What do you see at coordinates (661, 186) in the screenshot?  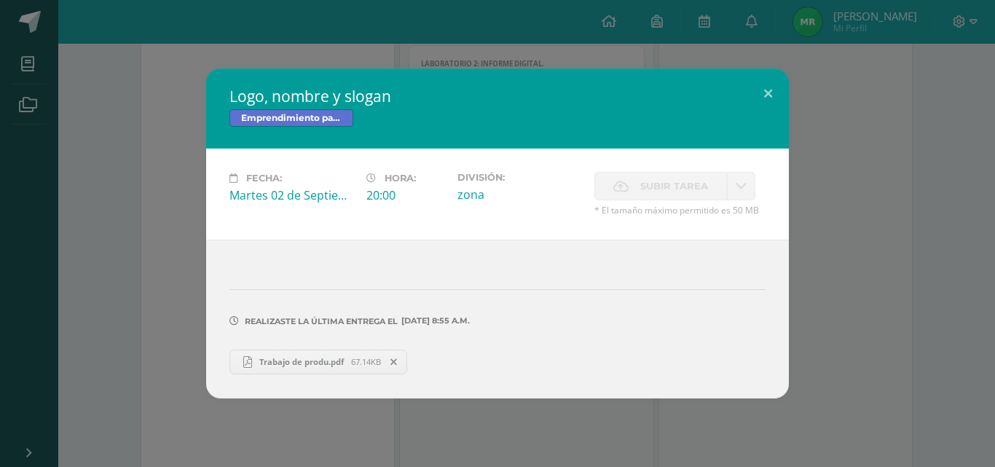 I see `label: La fecha de entrega ha expirado` at bounding box center [661, 186].